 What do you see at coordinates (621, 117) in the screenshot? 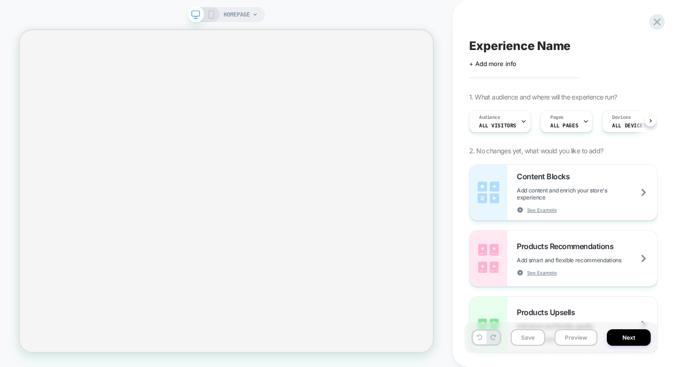
I see `span: Devices` at bounding box center [621, 117].